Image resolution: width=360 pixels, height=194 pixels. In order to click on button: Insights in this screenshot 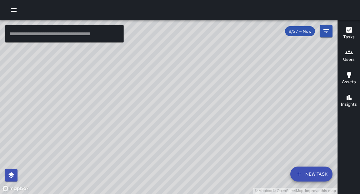, I will do `click(348, 101)`.